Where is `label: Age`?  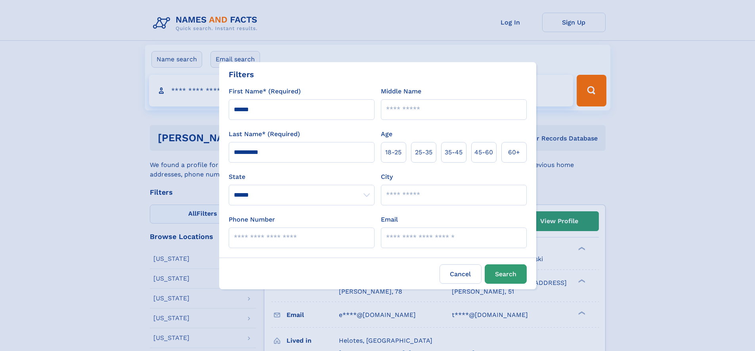 label: Age is located at coordinates (386, 134).